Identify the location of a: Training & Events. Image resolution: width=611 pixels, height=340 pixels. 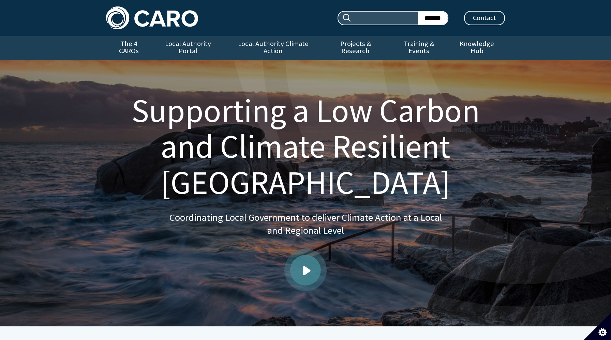
(419, 48).